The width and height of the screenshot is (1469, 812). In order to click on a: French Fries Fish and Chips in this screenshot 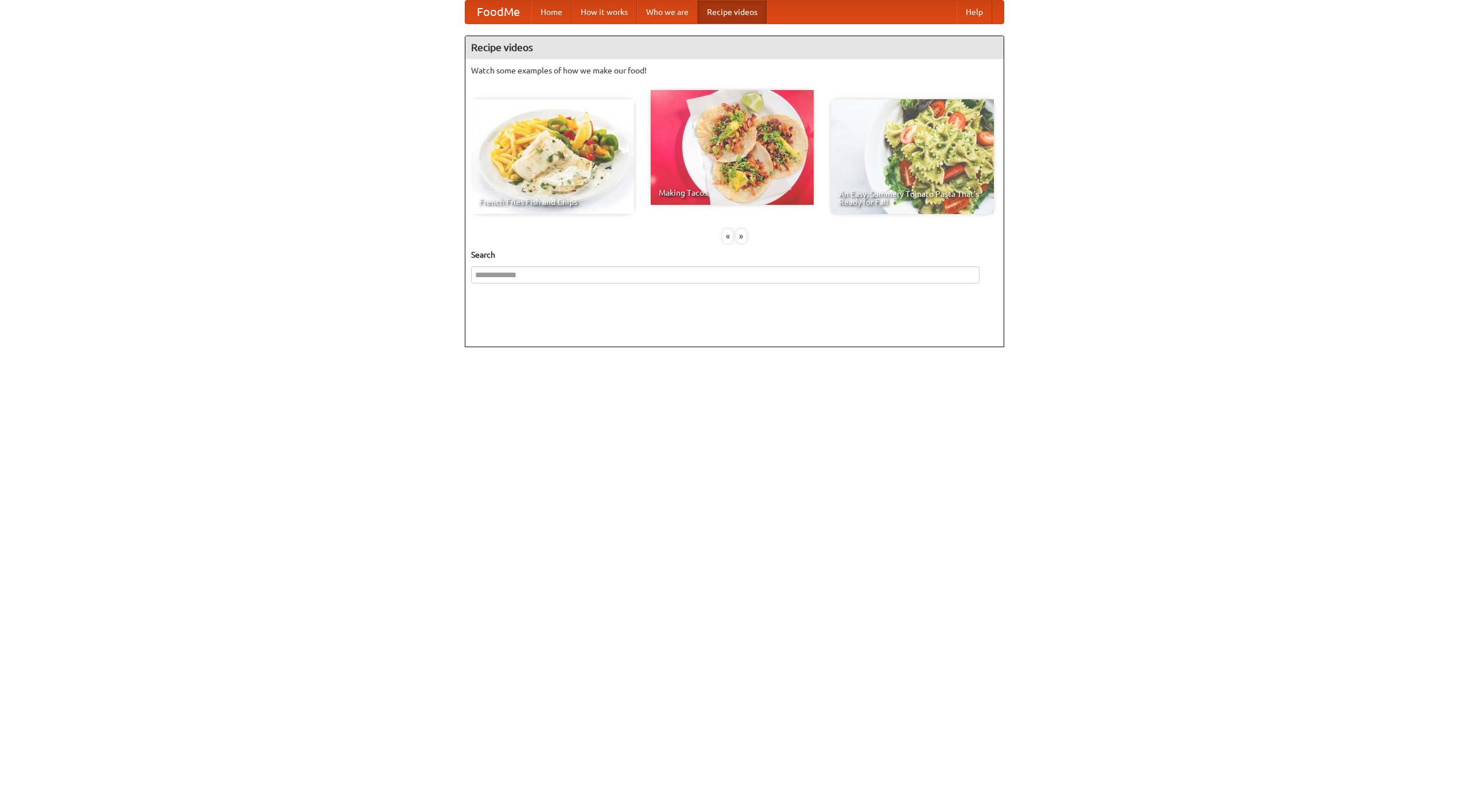, I will do `click(553, 157)`.